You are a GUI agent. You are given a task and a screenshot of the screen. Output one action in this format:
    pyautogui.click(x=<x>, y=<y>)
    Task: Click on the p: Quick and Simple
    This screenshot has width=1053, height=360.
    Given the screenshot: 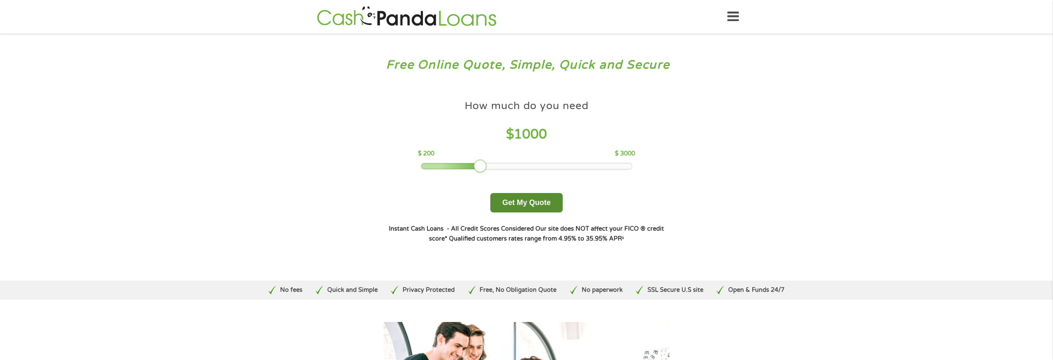 What is the action you would take?
    pyautogui.click(x=352, y=290)
    